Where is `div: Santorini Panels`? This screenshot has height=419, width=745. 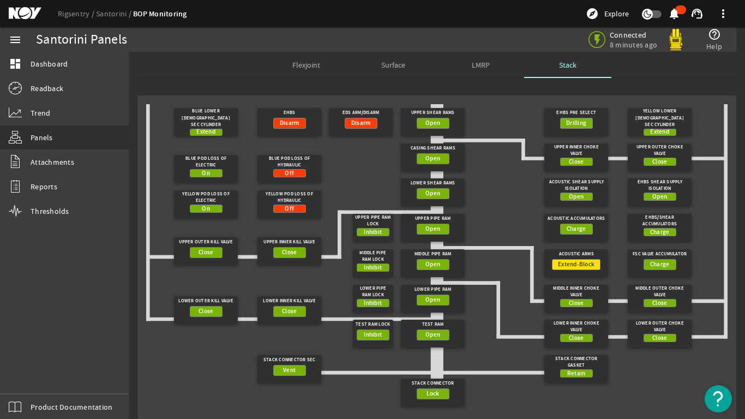
div: Santorini Panels is located at coordinates (81, 40).